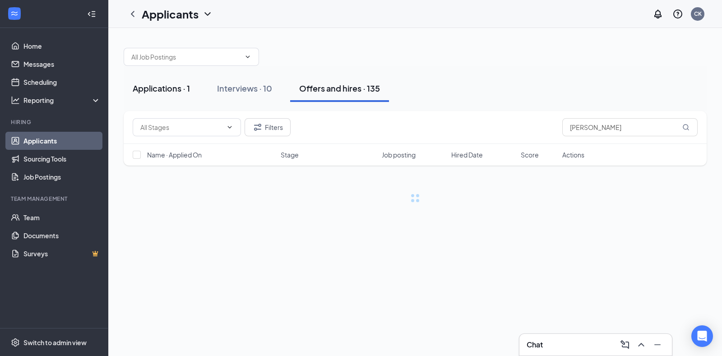  Describe the element at coordinates (630, 127) in the screenshot. I see `input: Search in offers and hires` at that location.